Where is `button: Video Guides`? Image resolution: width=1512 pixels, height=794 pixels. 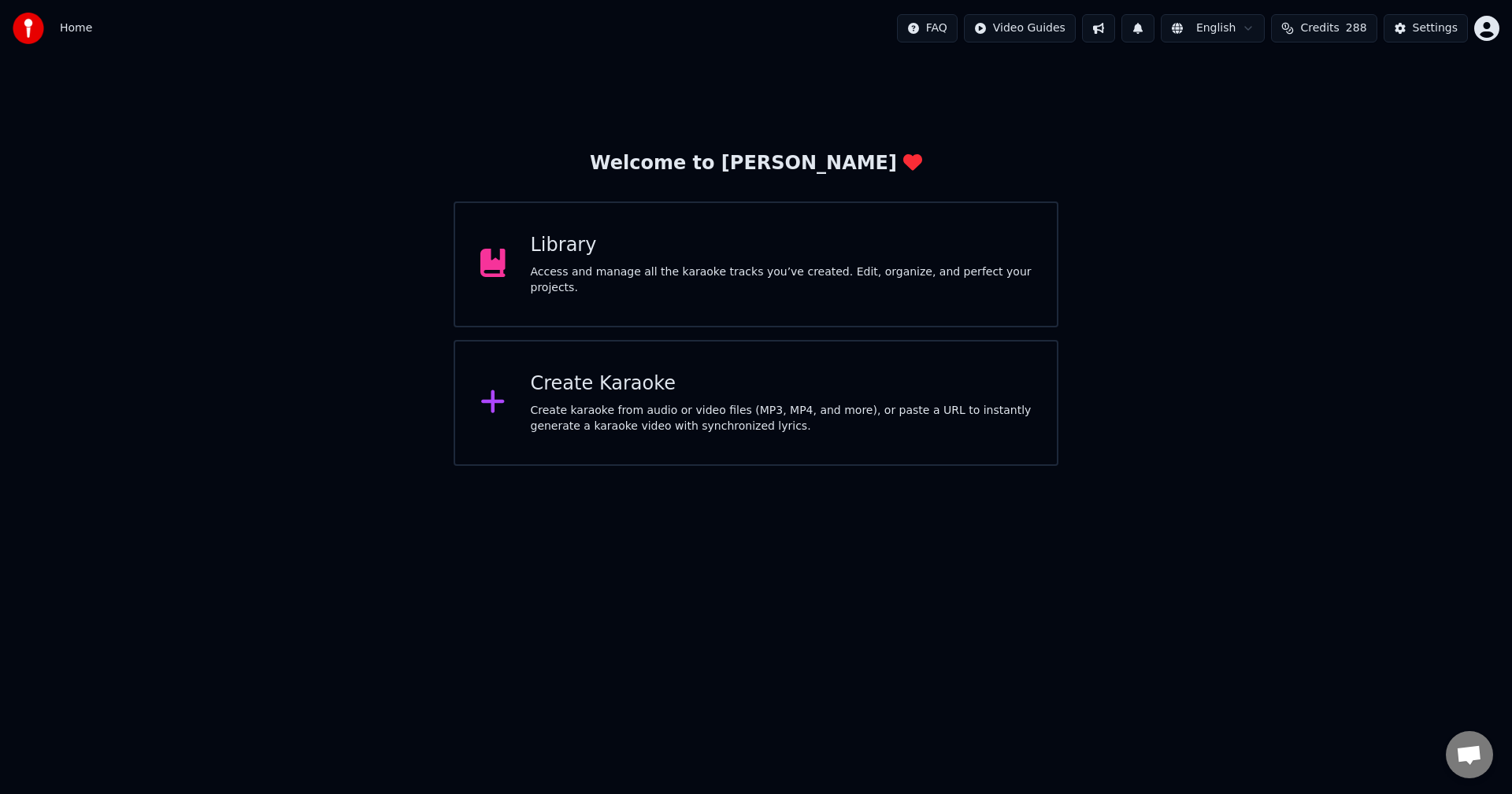 button: Video Guides is located at coordinates (1019, 29).